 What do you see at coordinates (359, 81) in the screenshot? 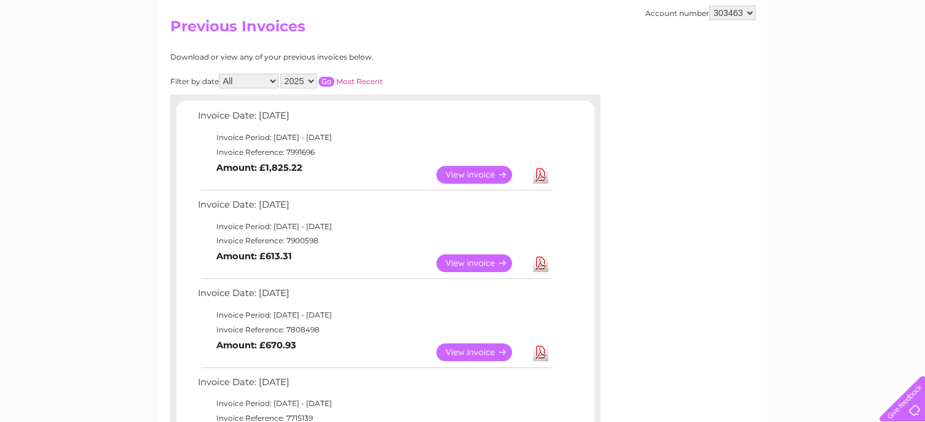
I see `a: Most Recent` at bounding box center [359, 81].